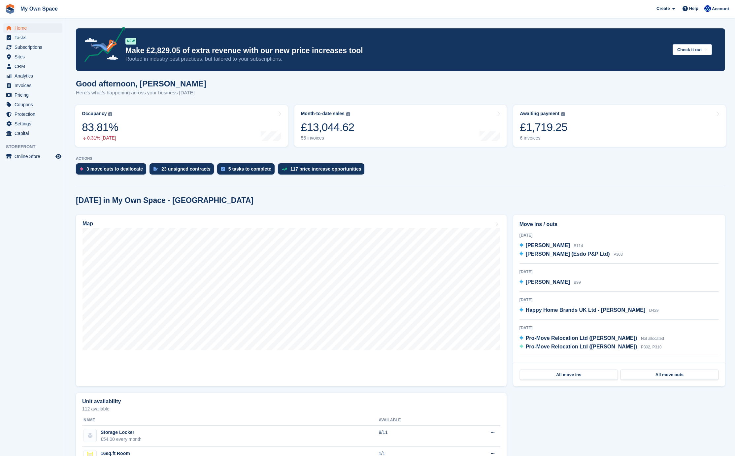  What do you see at coordinates (34, 66) in the screenshot?
I see `span: CRM` at bounding box center [34, 66].